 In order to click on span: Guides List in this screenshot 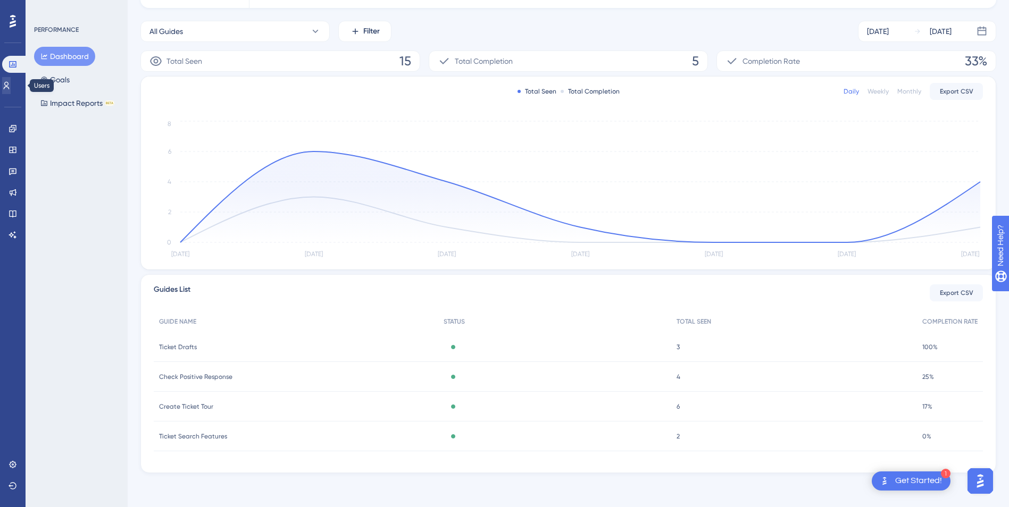, I will do `click(172, 293)`.